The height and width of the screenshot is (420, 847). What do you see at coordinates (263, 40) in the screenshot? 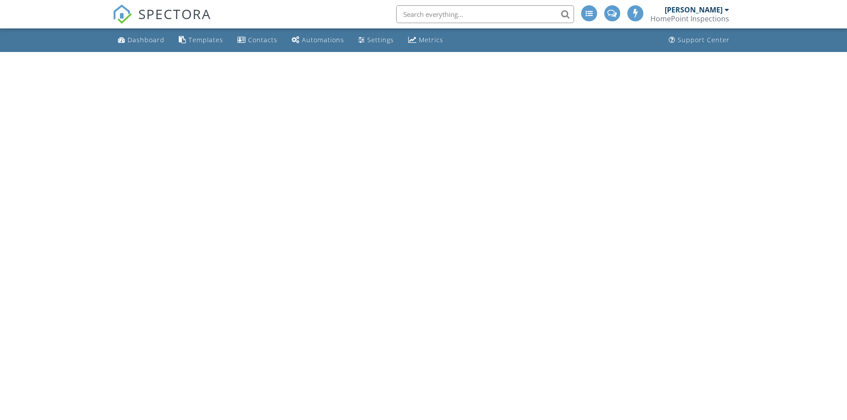
I see `div: Contacts` at bounding box center [263, 40].